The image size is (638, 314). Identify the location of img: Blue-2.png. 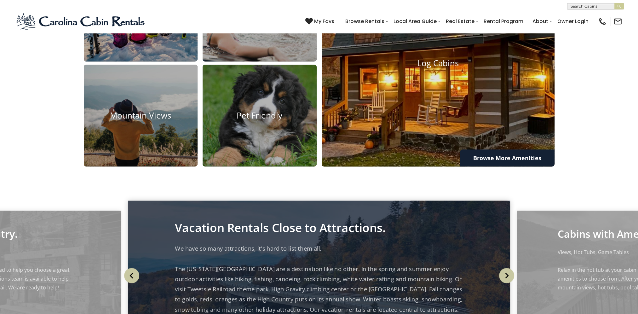
(81, 21).